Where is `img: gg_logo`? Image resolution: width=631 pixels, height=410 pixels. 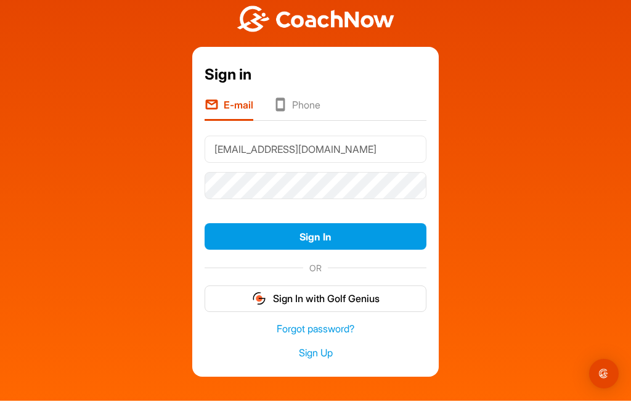
img: gg_logo is located at coordinates (259, 308).